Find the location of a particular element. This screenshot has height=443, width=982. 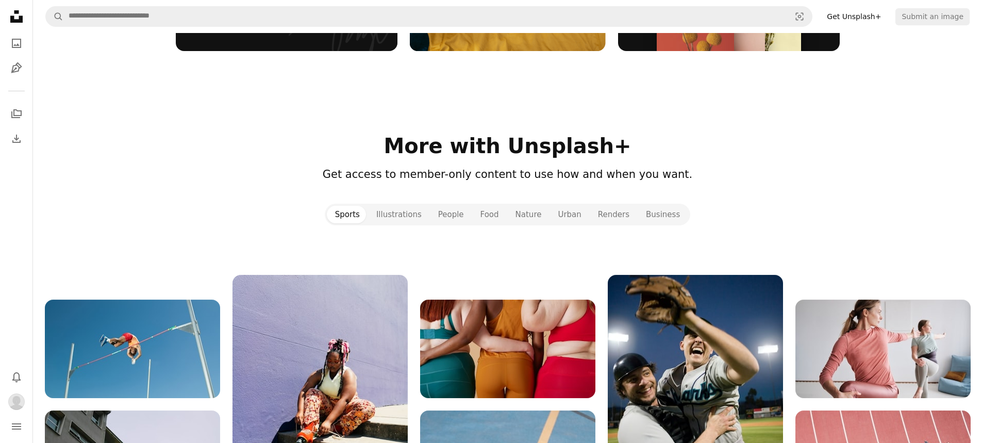

img: NzuB3b7glmg.jpg is located at coordinates (508, 348).